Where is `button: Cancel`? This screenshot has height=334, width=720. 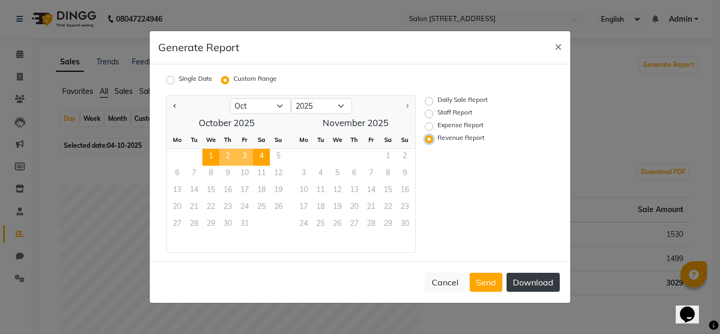 button: Cancel is located at coordinates (445, 282).